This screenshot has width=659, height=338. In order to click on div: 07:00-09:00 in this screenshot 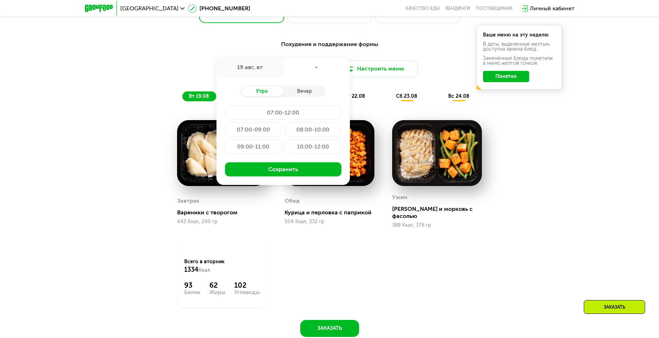, I will do `click(253, 130)`.